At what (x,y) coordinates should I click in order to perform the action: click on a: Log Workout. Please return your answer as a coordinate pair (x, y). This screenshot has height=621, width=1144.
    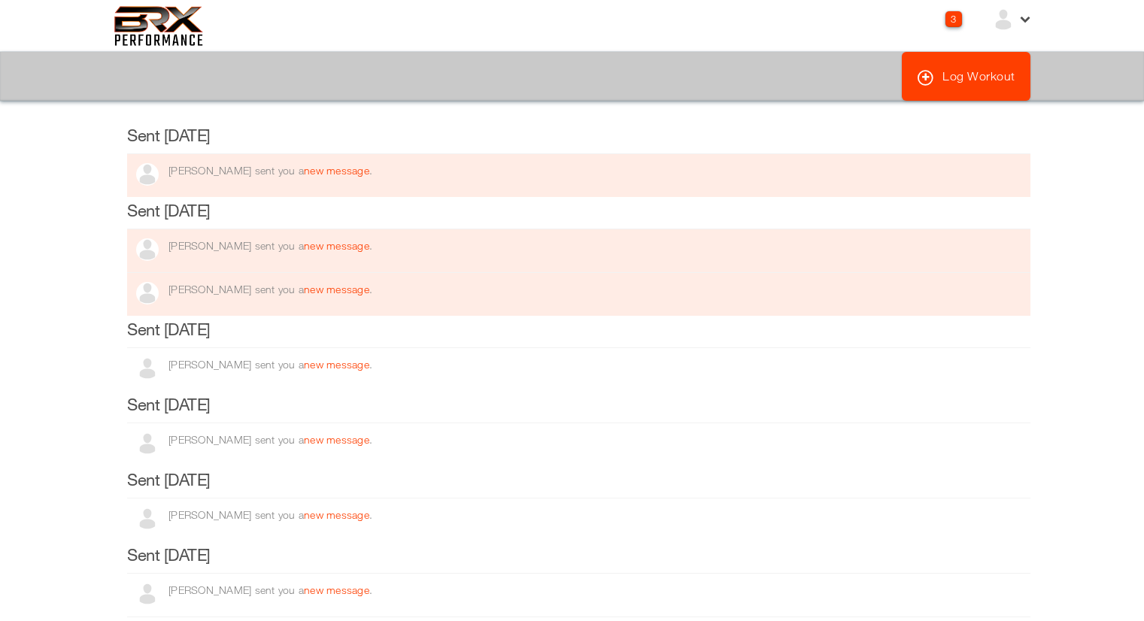
    Looking at the image, I should click on (966, 76).